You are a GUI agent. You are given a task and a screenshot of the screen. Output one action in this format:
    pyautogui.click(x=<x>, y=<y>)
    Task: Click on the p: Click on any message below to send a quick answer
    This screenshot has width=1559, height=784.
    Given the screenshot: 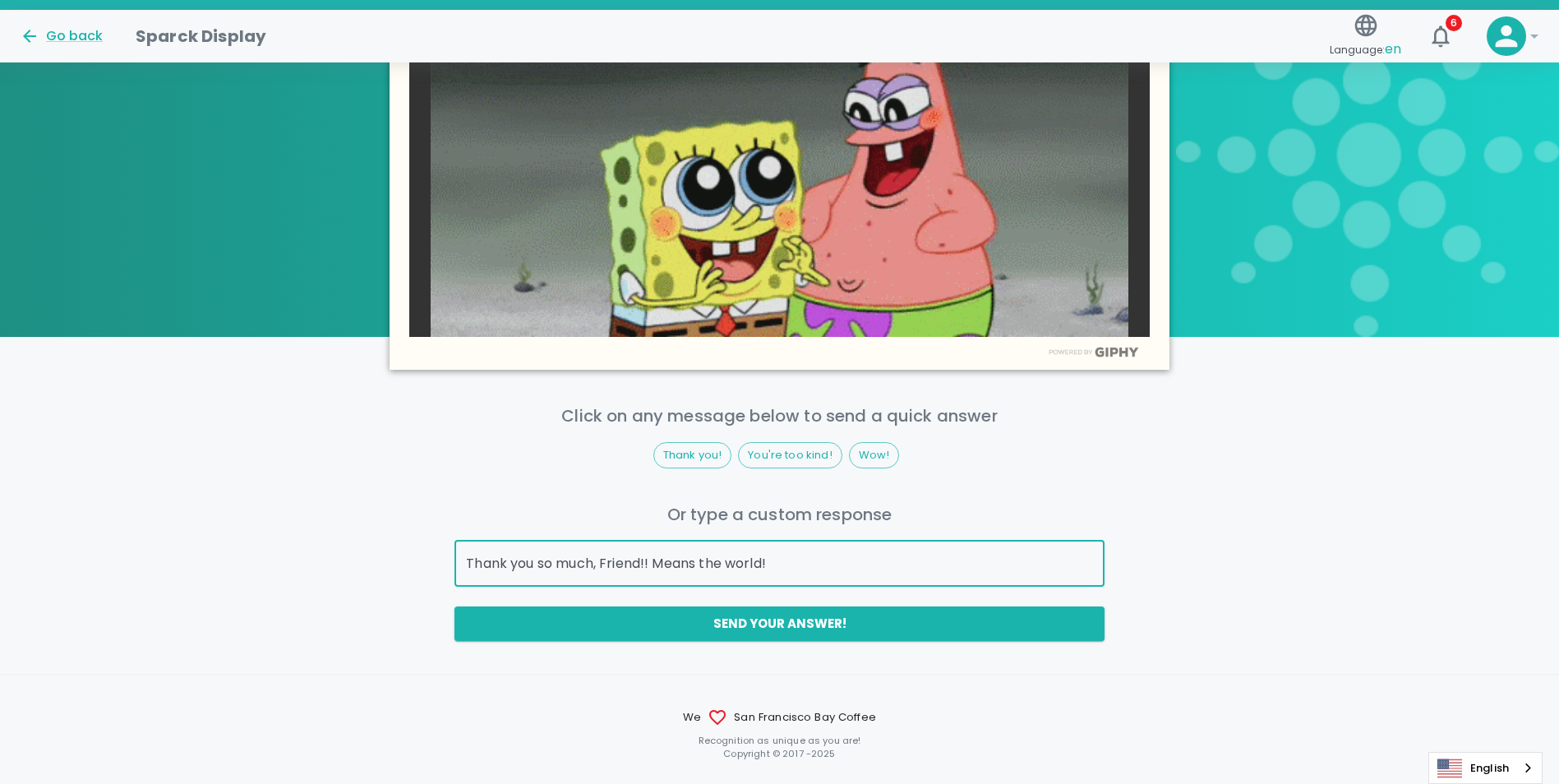 What is the action you would take?
    pyautogui.click(x=780, y=415)
    